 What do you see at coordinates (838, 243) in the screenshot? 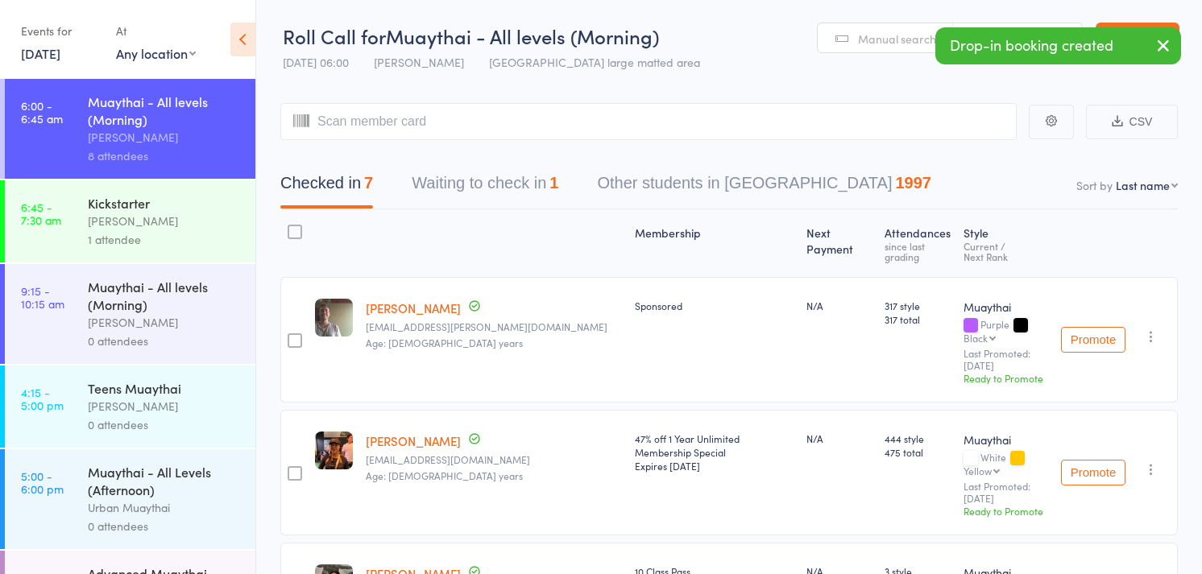
I see `div: Next Payment` at bounding box center [838, 243].